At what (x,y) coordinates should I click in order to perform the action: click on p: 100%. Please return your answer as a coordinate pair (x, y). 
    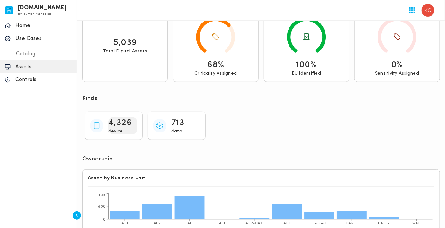
    Looking at the image, I should click on (307, 65).